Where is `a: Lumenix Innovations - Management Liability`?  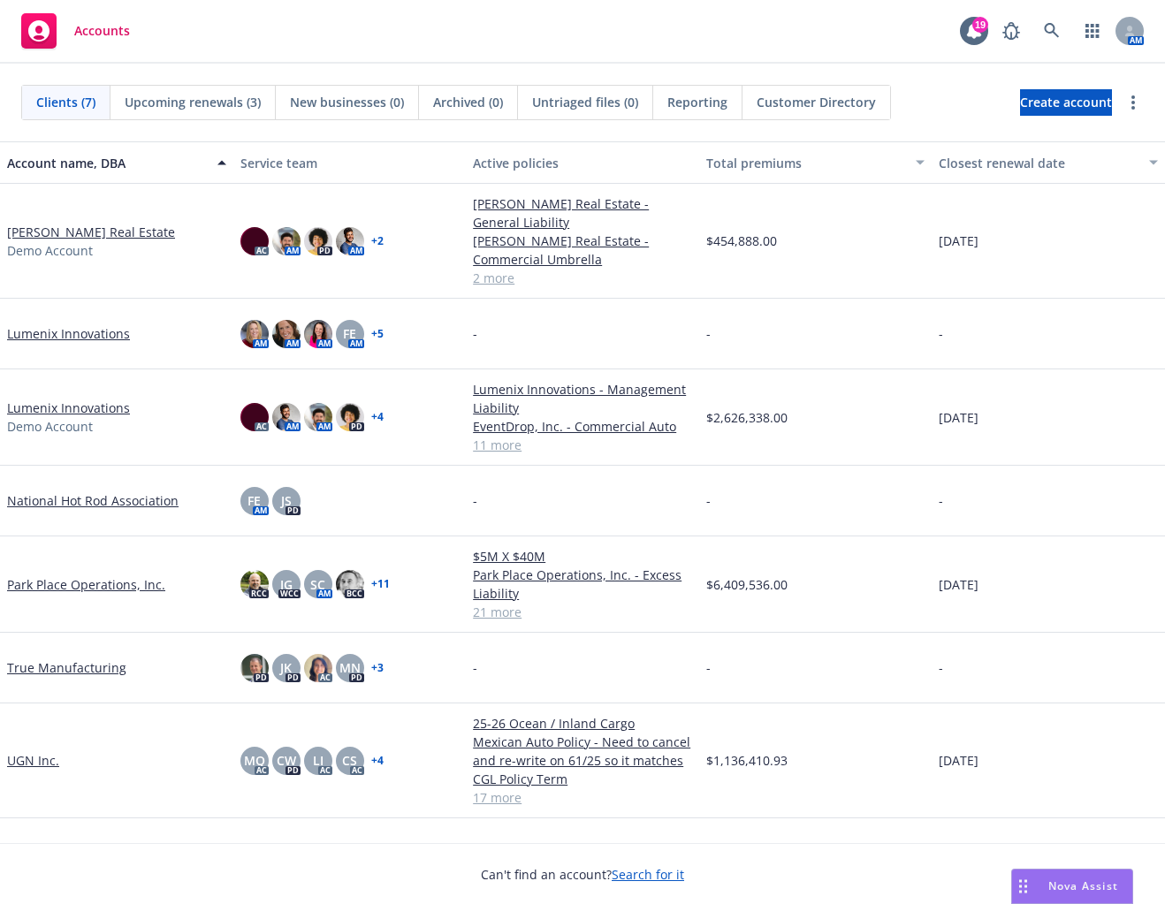
a: Lumenix Innovations - Management Liability is located at coordinates (582, 399).